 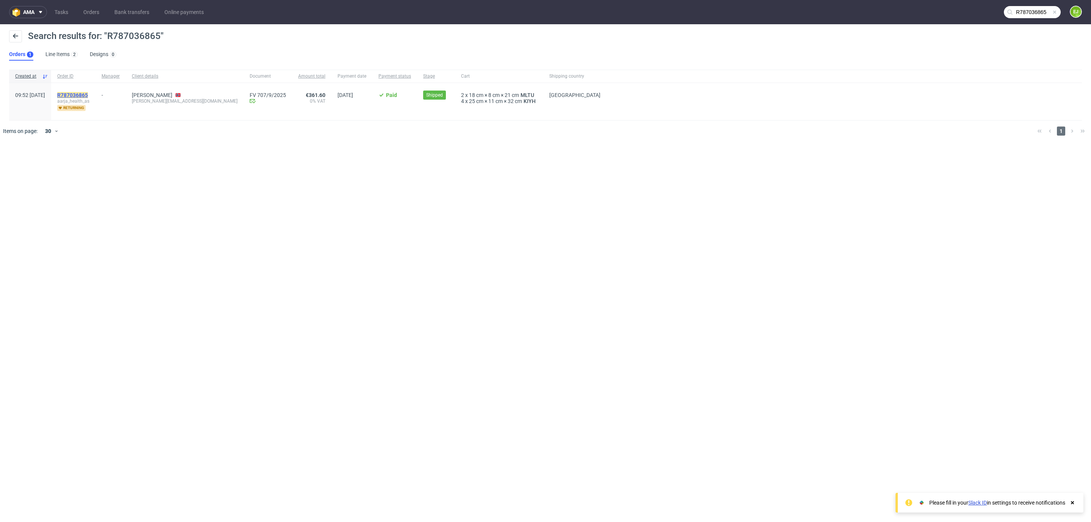 What do you see at coordinates (499, 76) in the screenshot?
I see `span: Cart` at bounding box center [499, 76].